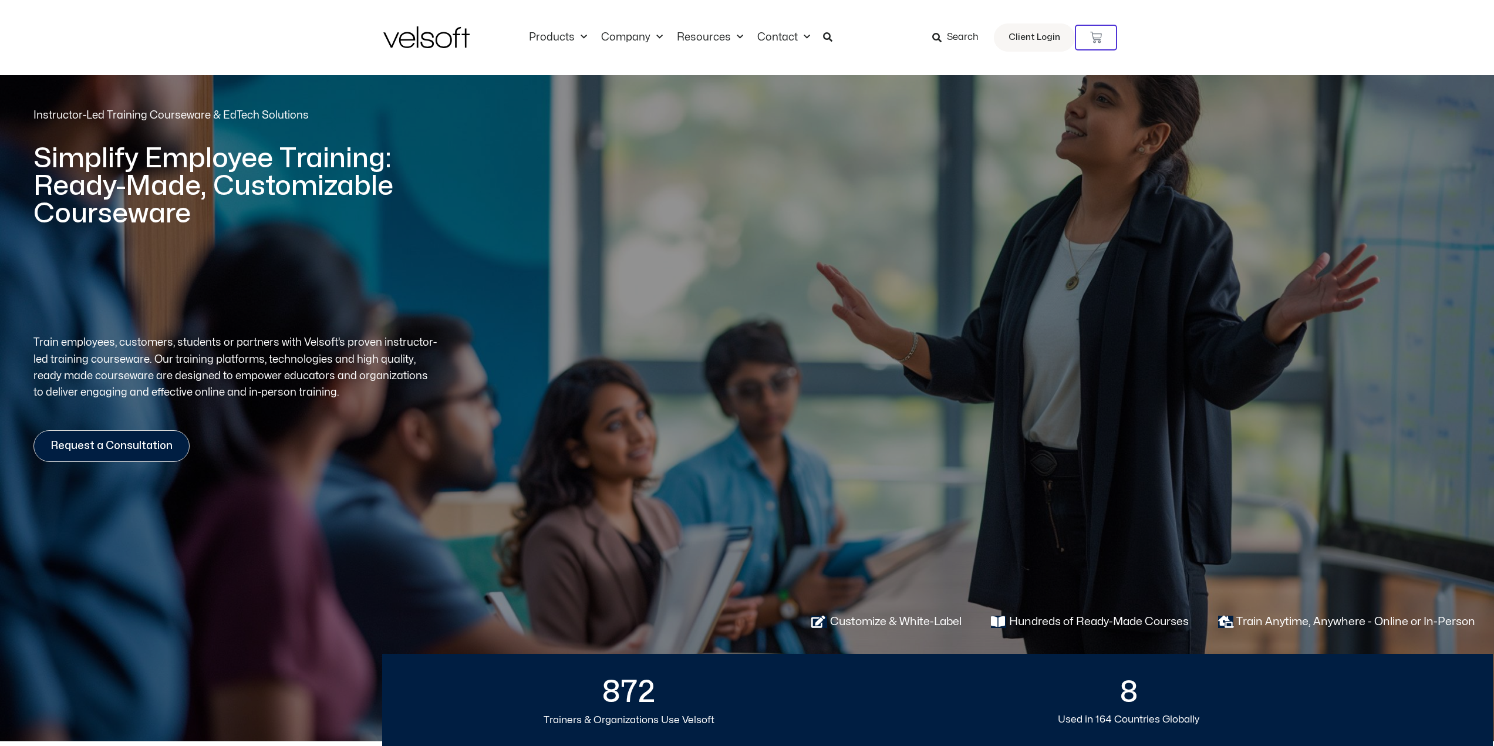  I want to click on span: 872, so click(629, 693).